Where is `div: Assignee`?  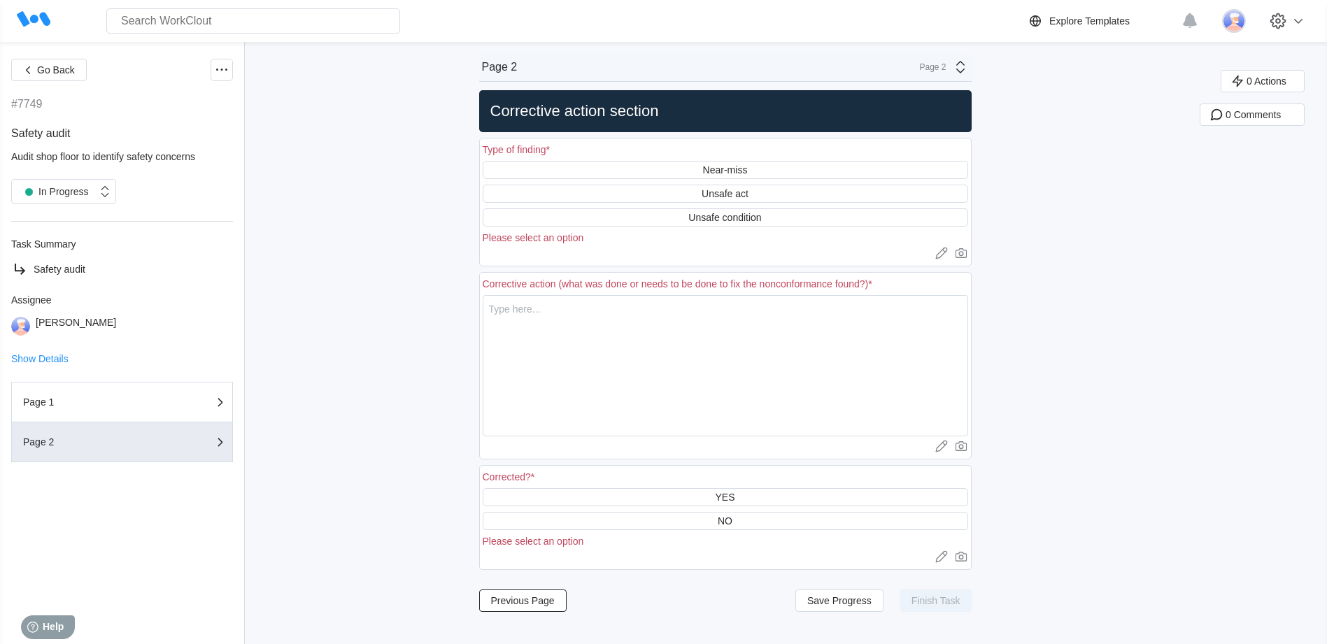
div: Assignee is located at coordinates (122, 300).